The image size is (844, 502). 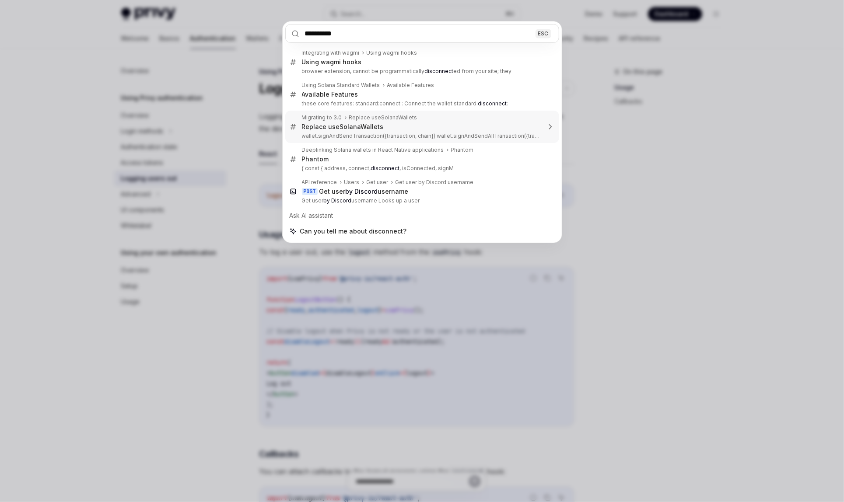 I want to click on div: Integrating with wagmi, so click(x=331, y=53).